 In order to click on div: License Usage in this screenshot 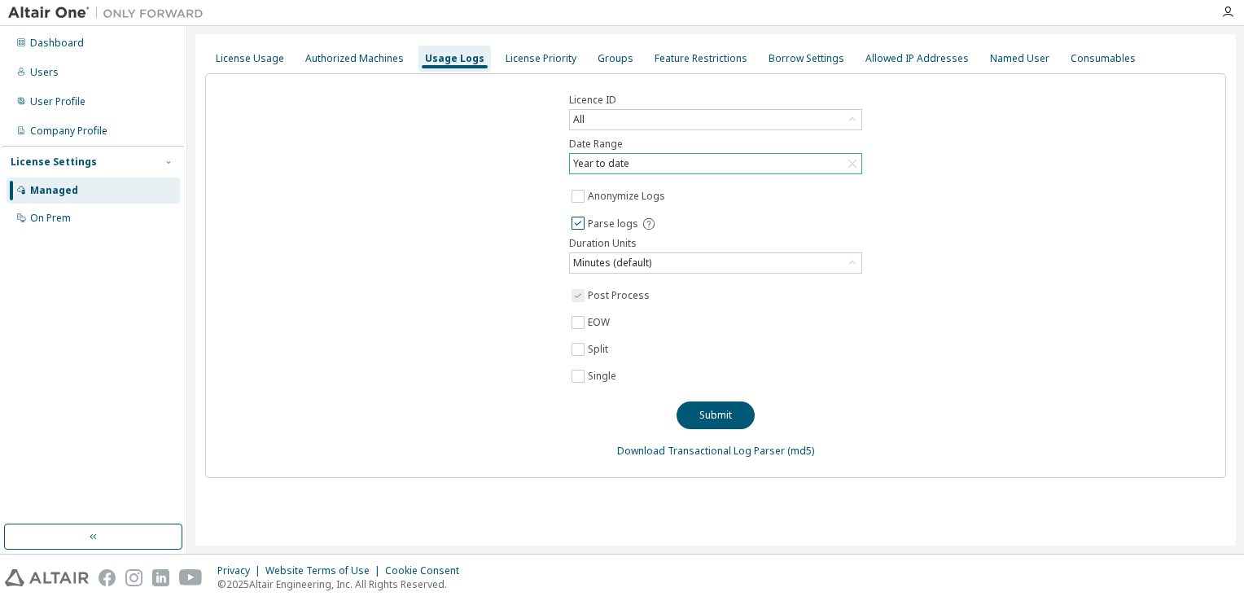, I will do `click(250, 59)`.